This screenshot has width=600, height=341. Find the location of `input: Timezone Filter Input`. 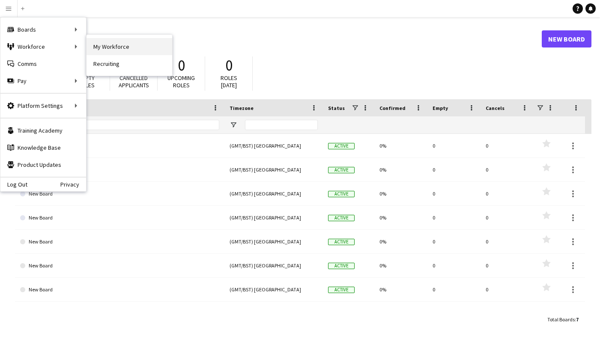

input: Timezone Filter Input is located at coordinates (281, 125).